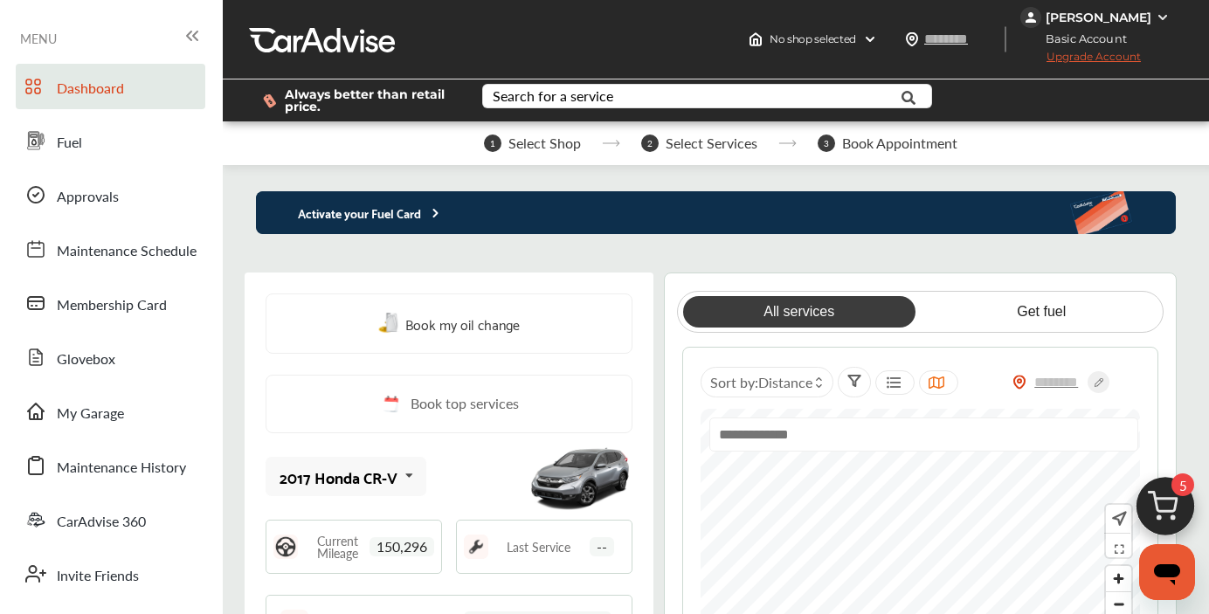 The height and width of the screenshot is (614, 1209). What do you see at coordinates (38, 38) in the screenshot?
I see `span: MENU` at bounding box center [38, 38].